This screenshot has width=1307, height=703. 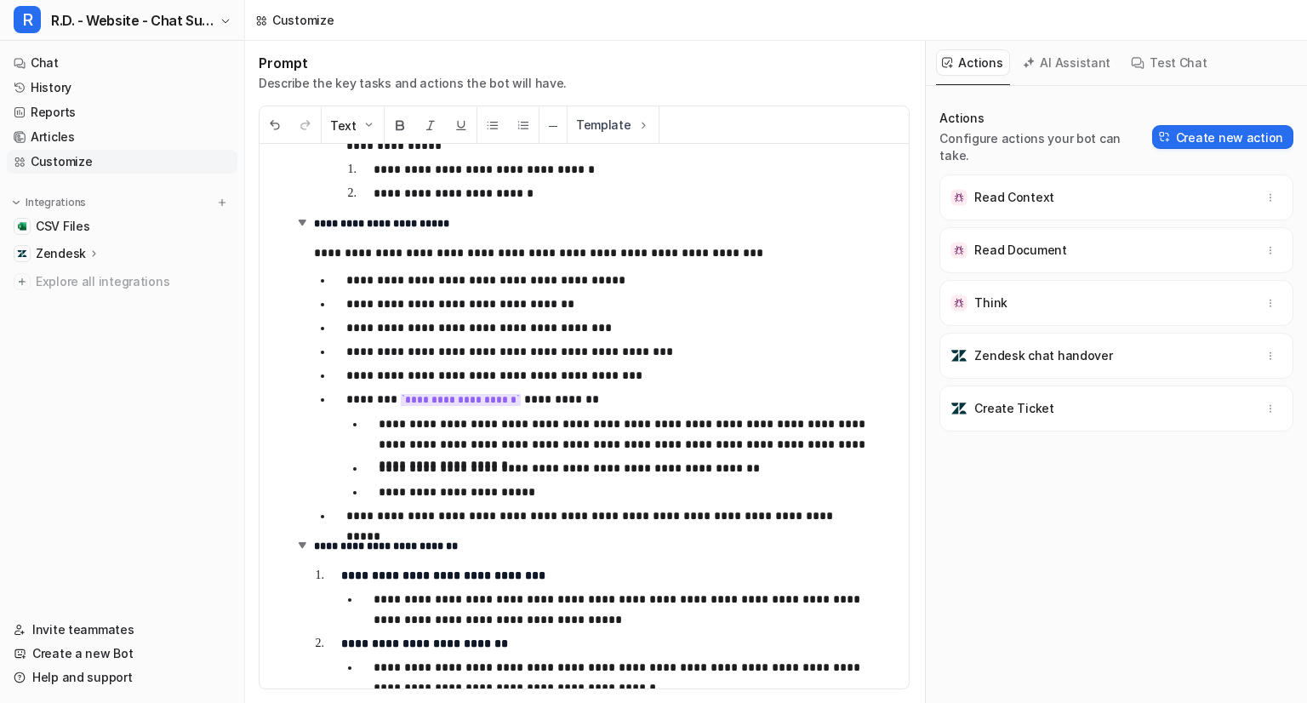 What do you see at coordinates (1045, 147) in the screenshot?
I see `p: Configure actions your bot can take.` at bounding box center [1045, 147].